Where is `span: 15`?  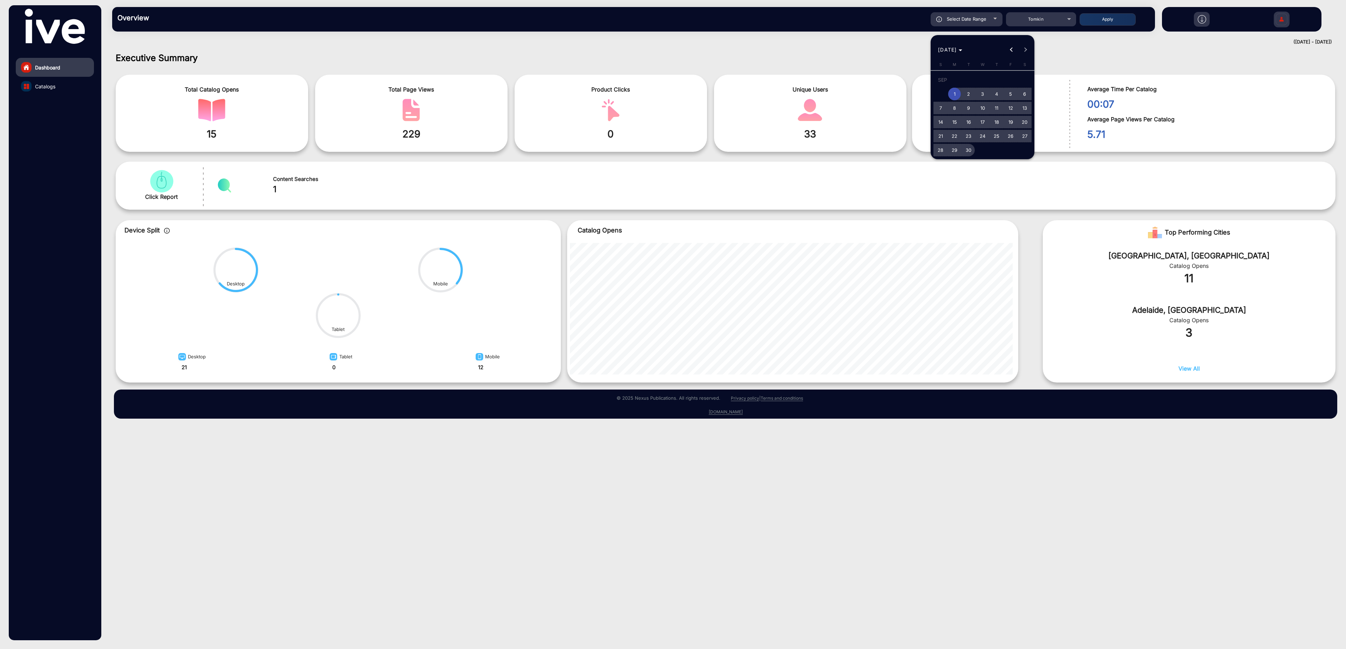
span: 15 is located at coordinates (955, 122).